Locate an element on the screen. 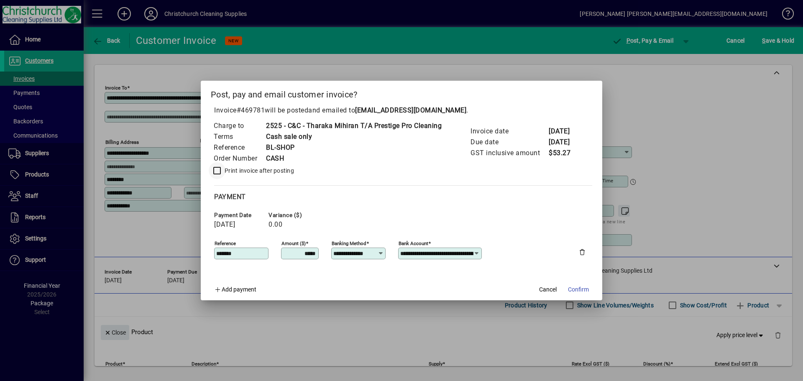  mat-label: Banking method is located at coordinates (349, 243).